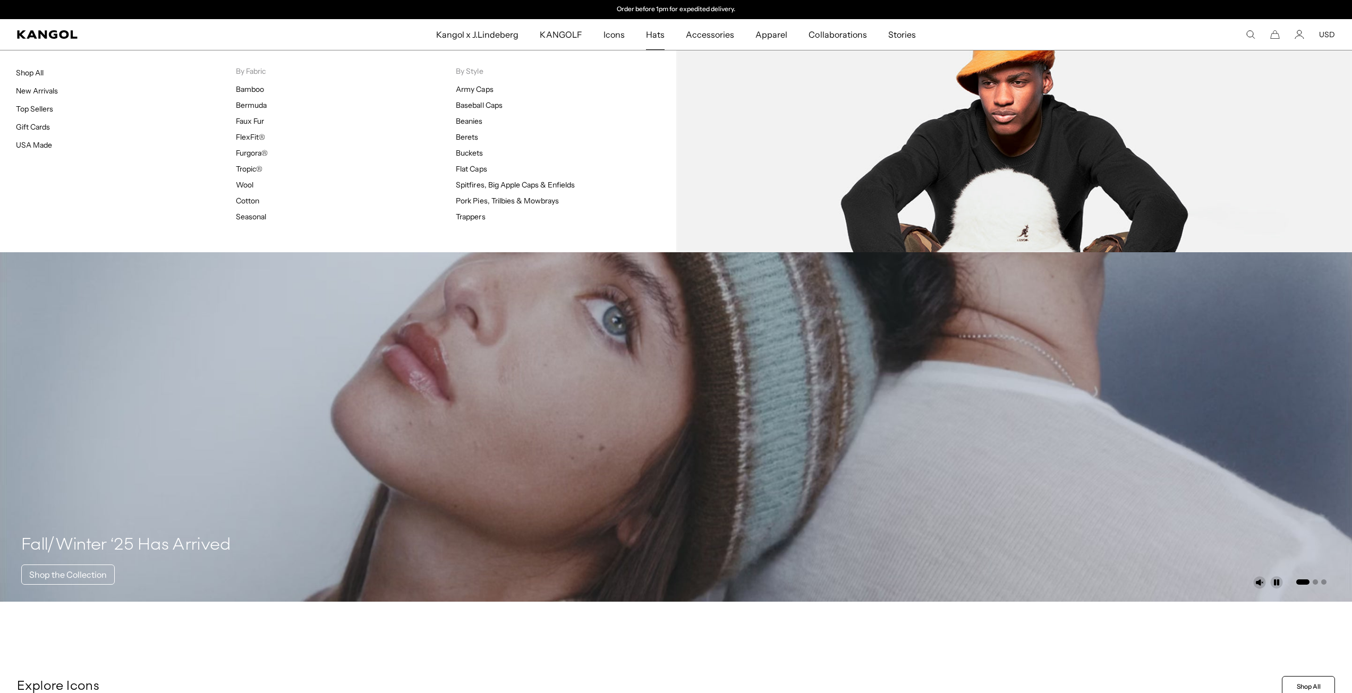 The width and height of the screenshot is (1352, 693). Describe the element at coordinates (771, 35) in the screenshot. I see `a: Apparel` at that location.